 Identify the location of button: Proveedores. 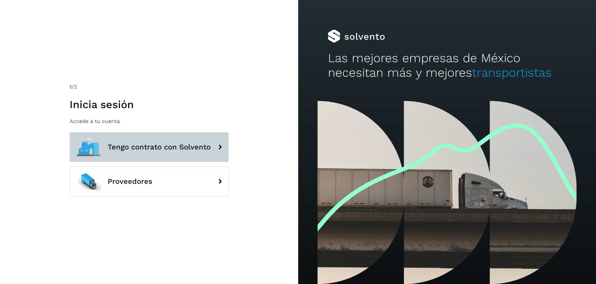
(149, 182).